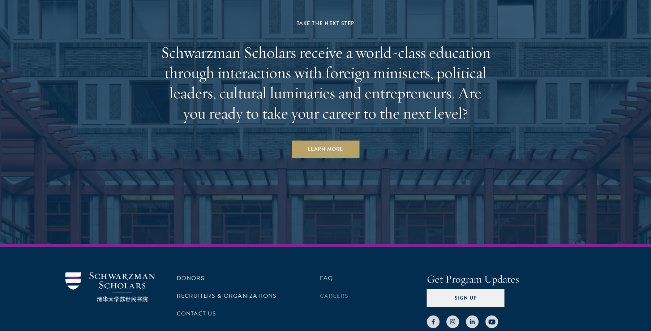 The image size is (651, 331). I want to click on h4: Get Program Updates, so click(507, 280).